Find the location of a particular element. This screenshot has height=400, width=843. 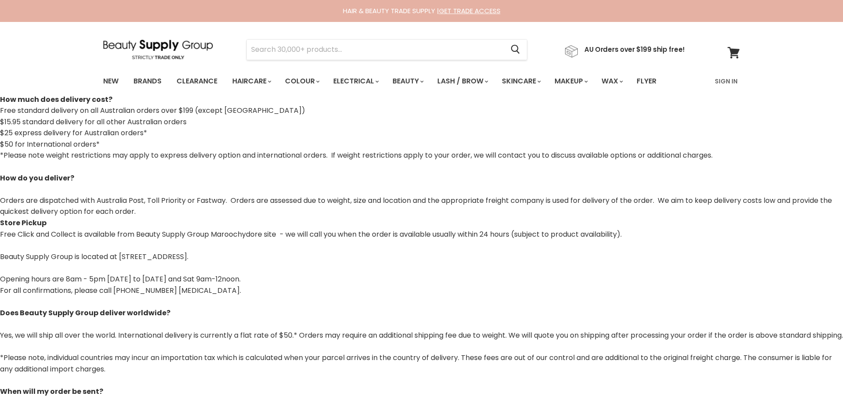

ul: Main menu is located at coordinates (391, 81).